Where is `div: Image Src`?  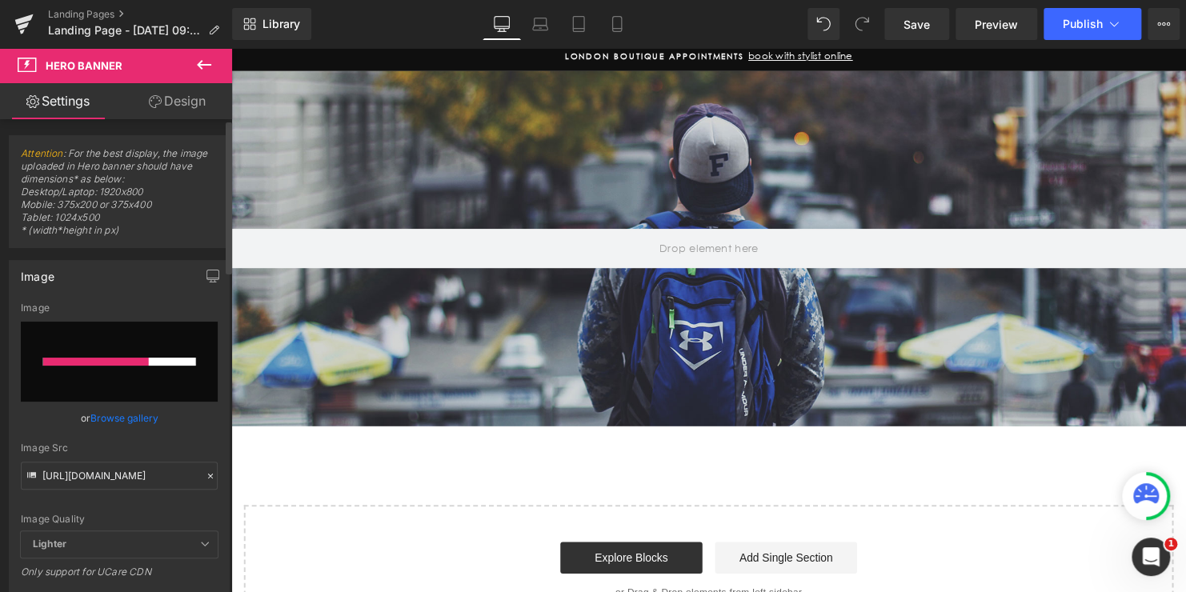 div: Image Src is located at coordinates (119, 448).